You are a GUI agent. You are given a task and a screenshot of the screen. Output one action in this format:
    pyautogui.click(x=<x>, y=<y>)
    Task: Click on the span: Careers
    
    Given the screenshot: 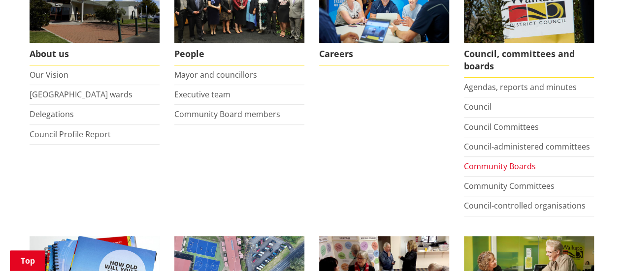 What is the action you would take?
    pyautogui.click(x=384, y=54)
    